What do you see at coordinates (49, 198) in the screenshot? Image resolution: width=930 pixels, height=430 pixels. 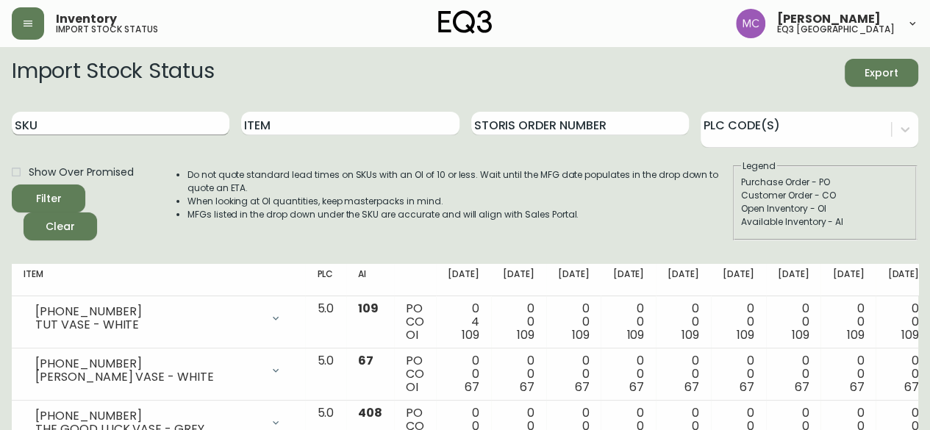 I see `div: Filter` at bounding box center [49, 198].